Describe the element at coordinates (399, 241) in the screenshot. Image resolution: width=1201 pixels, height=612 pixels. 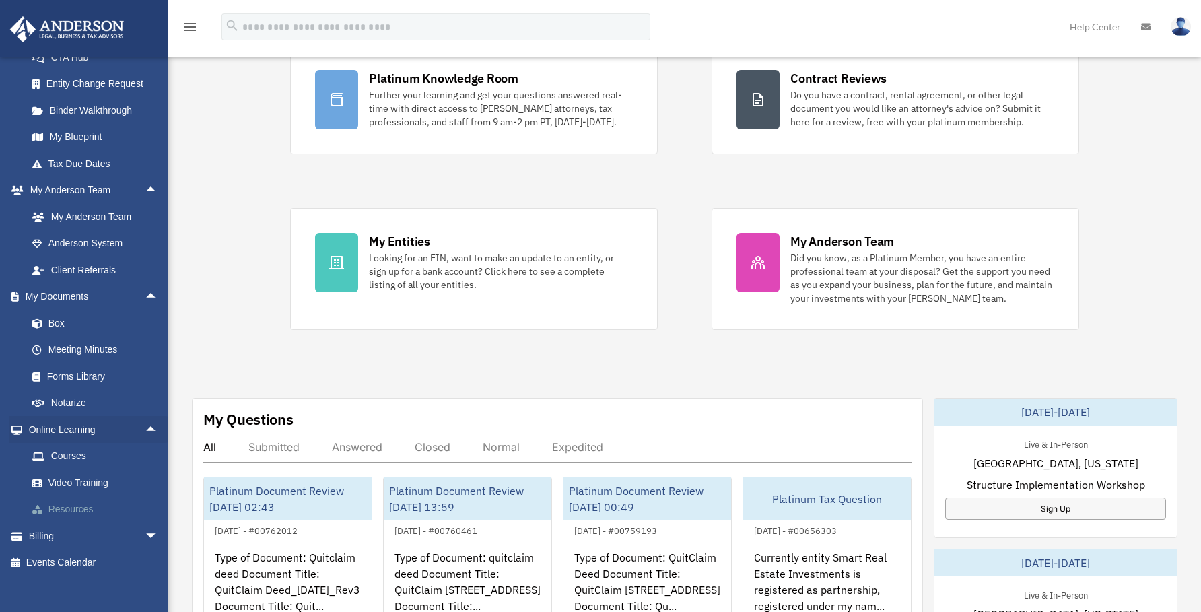
I see `div: My Entities` at that location.